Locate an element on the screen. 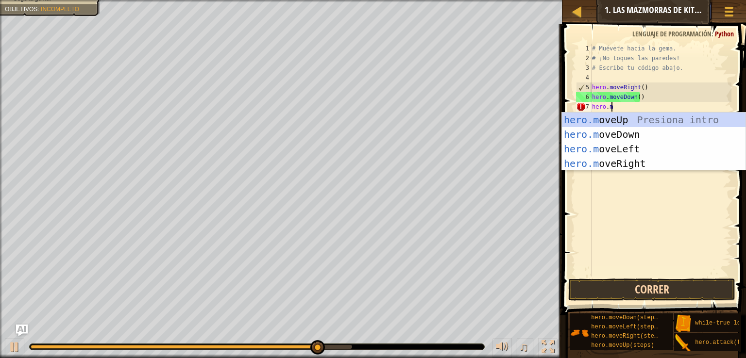 This screenshot has width=746, height=358. span: hero.moveRight(steps) is located at coordinates (627, 336).